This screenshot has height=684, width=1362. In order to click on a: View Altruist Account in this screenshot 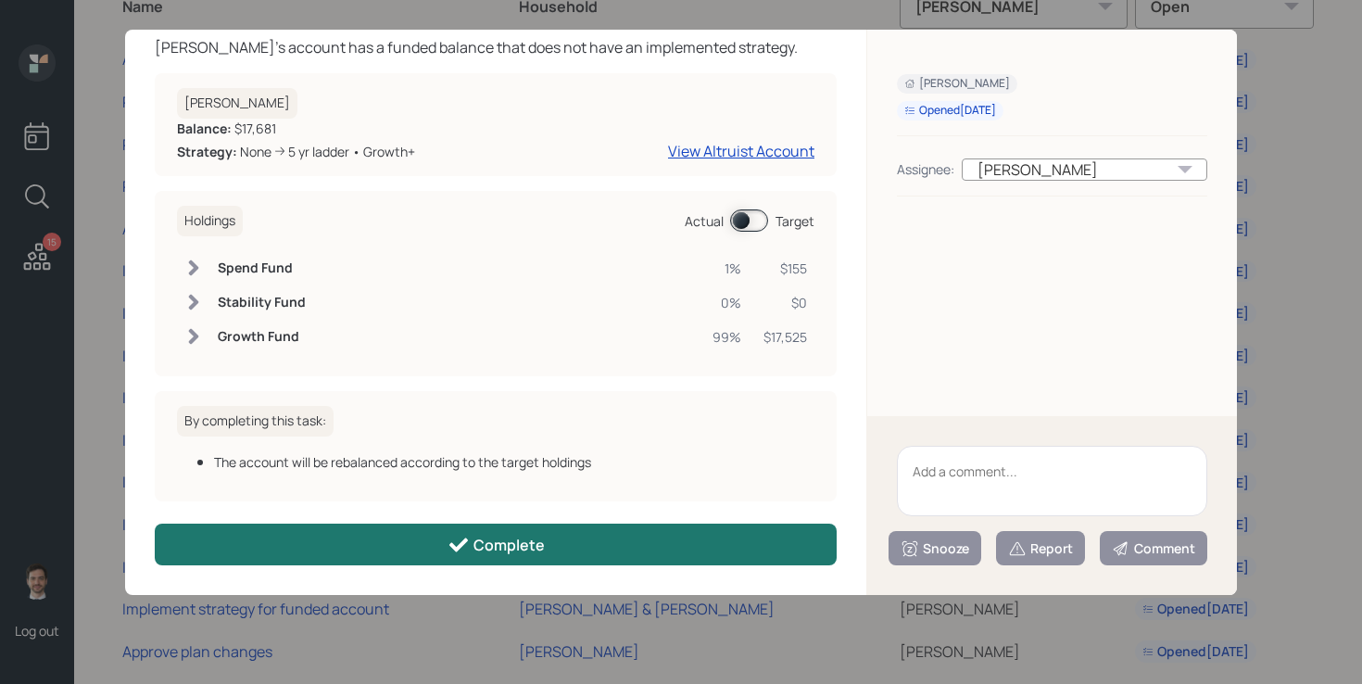, I will do `click(741, 151)`.